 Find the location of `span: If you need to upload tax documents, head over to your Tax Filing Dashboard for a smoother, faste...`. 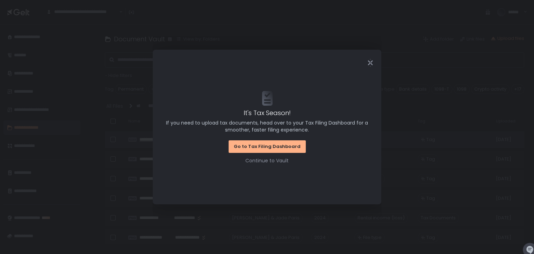

span: If you need to upload tax documents, head over to your Tax Filing Dashboard for a smoother, faste... is located at coordinates (267, 126).